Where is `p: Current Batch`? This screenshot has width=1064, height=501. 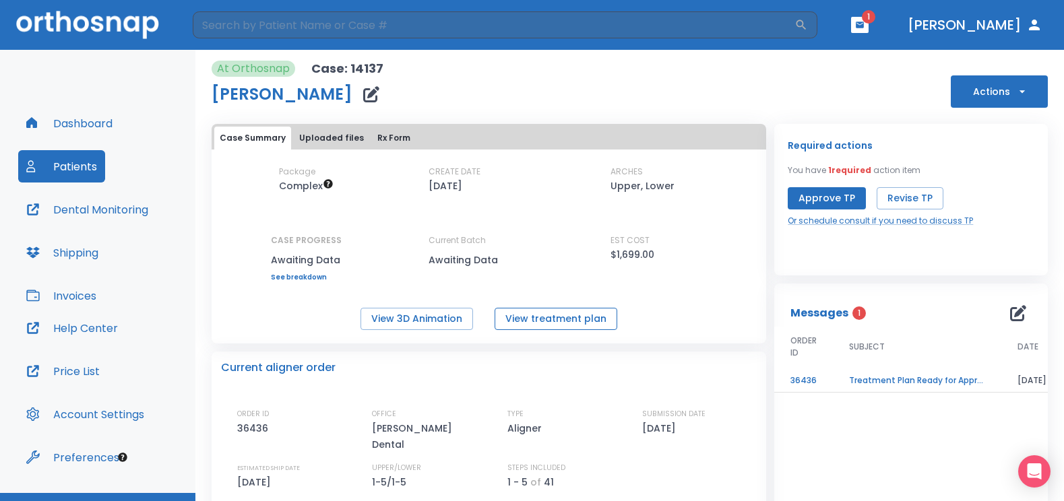 p: Current Batch is located at coordinates (489, 241).